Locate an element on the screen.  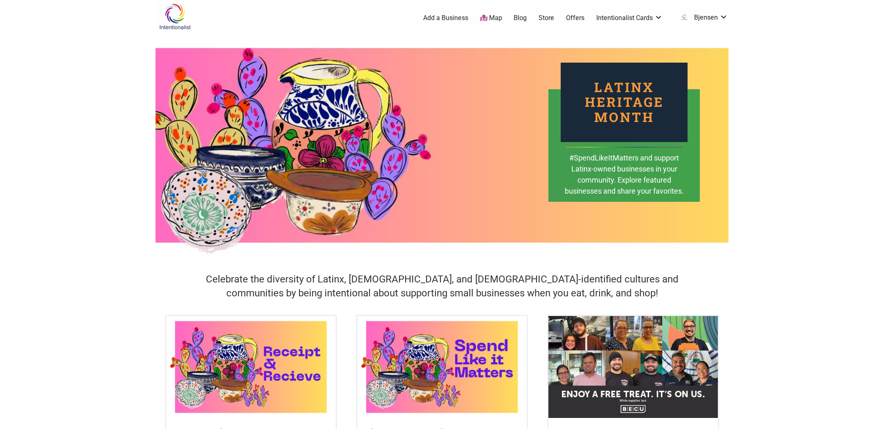
a: Add a Business is located at coordinates (446, 18).